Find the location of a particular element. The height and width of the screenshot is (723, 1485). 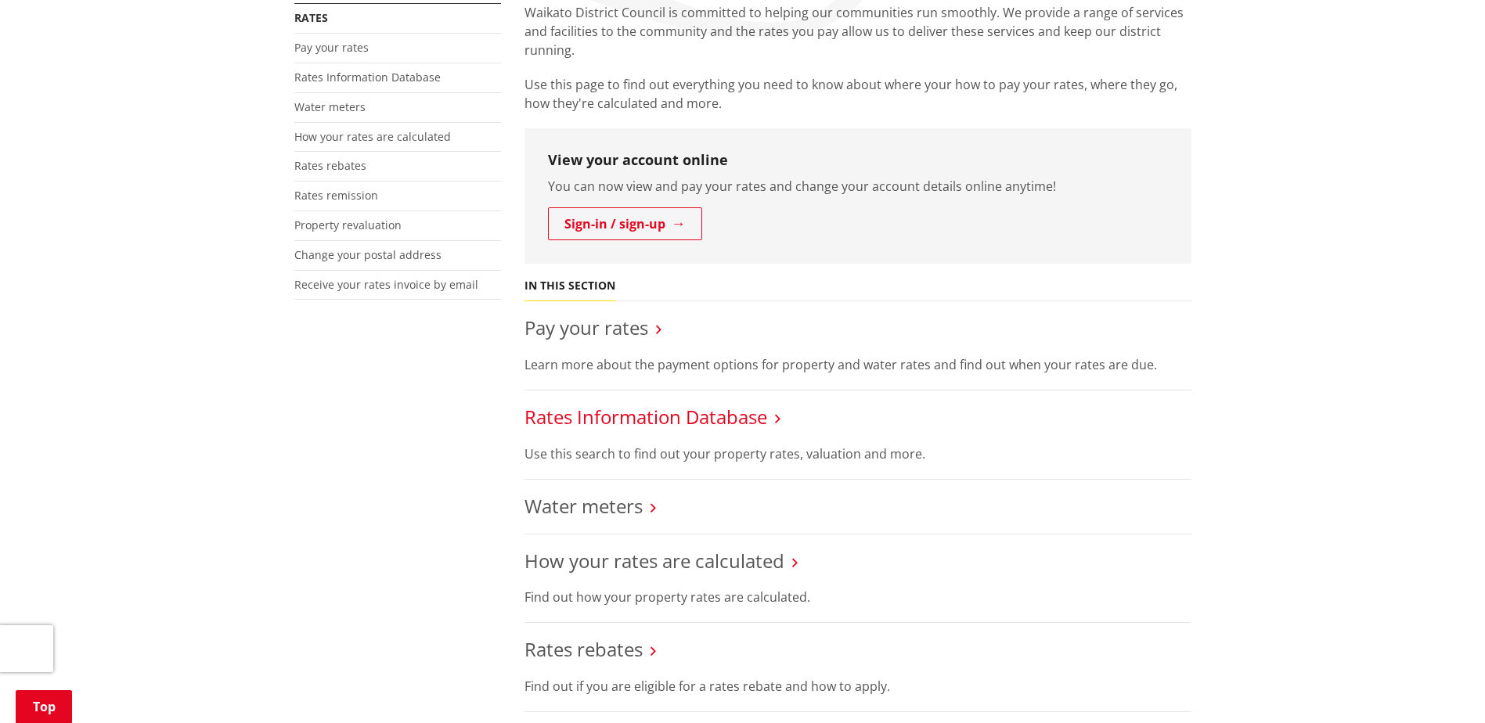

a: Receive your rates invoice by email is located at coordinates (386, 284).